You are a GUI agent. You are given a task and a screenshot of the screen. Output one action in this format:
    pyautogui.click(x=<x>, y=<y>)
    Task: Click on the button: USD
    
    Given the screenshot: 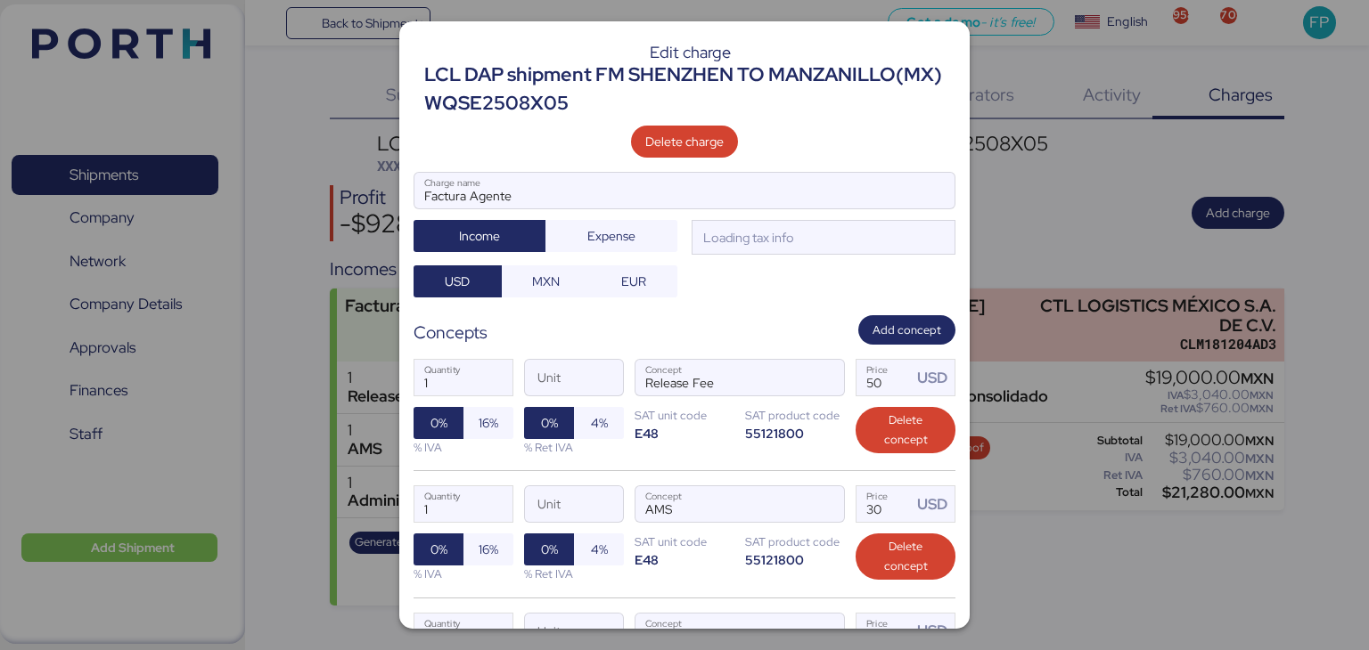 What is the action you would take?
    pyautogui.click(x=457, y=282)
    